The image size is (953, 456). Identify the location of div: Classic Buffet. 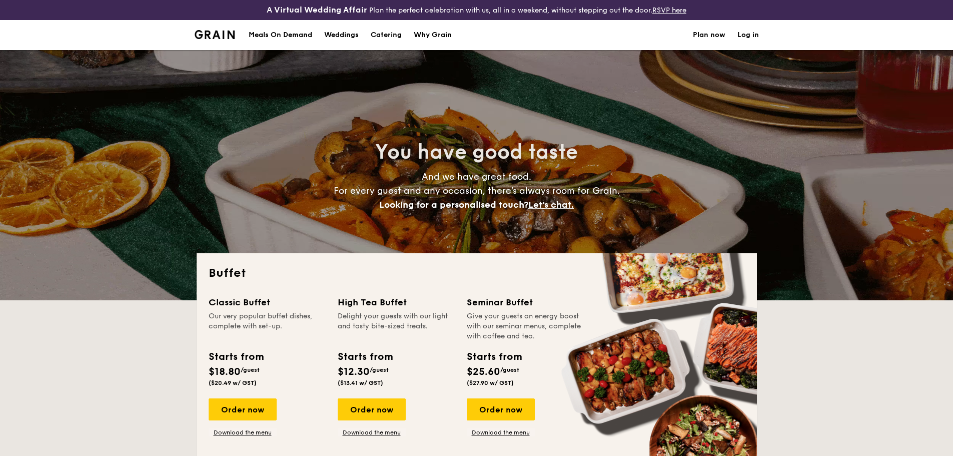
(267, 302).